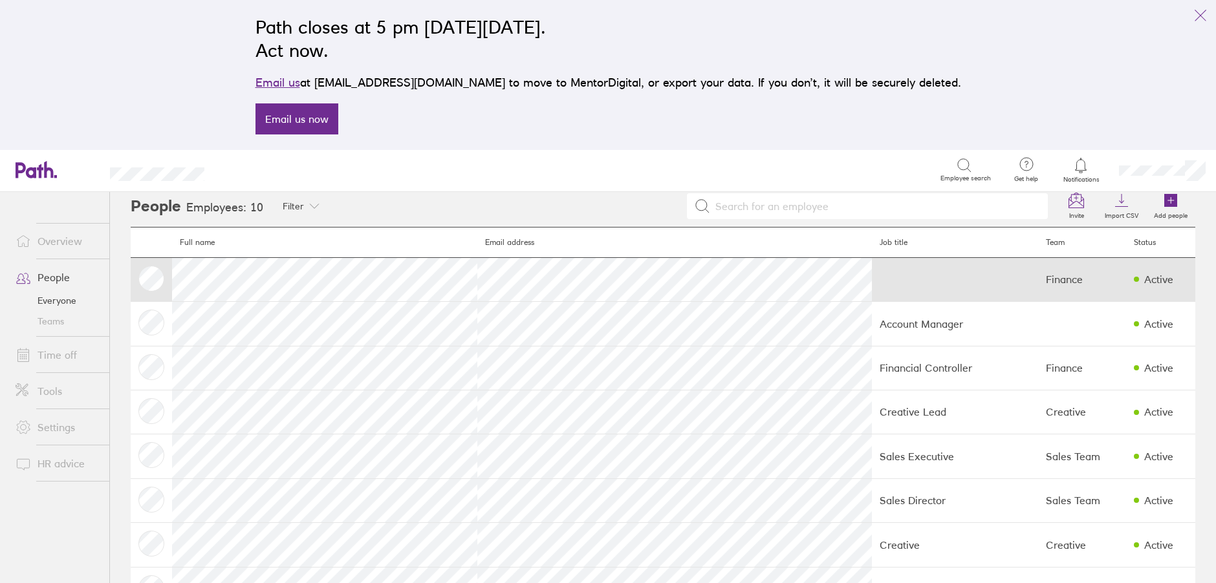  I want to click on a: Overview, so click(57, 241).